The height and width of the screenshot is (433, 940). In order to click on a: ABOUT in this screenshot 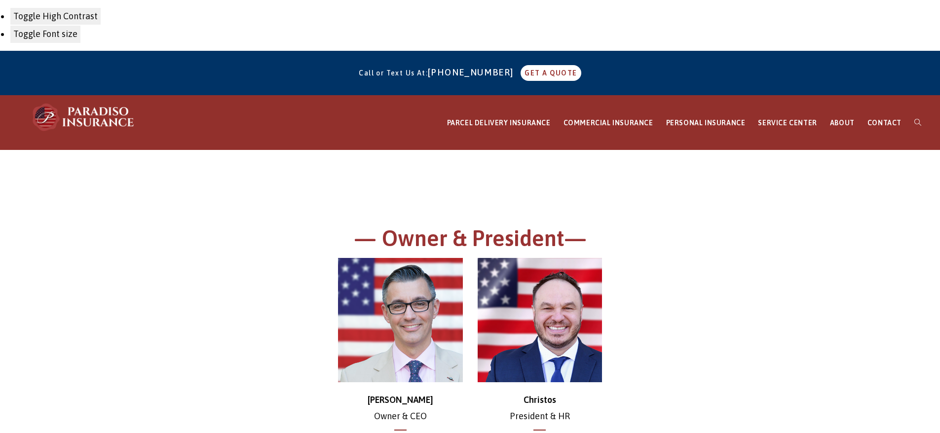, I will do `click(842, 123)`.